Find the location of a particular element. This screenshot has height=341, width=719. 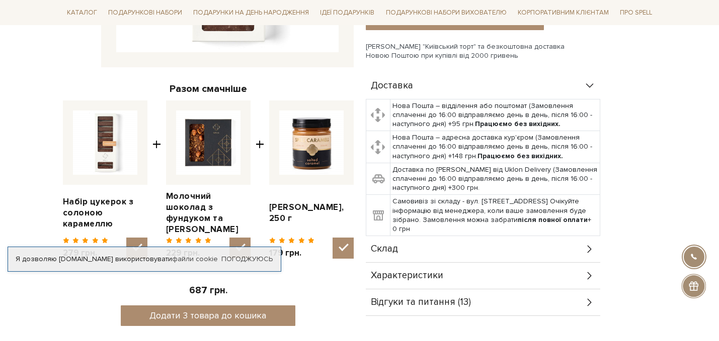

img: Карамель солона, 250 г is located at coordinates (311, 143).